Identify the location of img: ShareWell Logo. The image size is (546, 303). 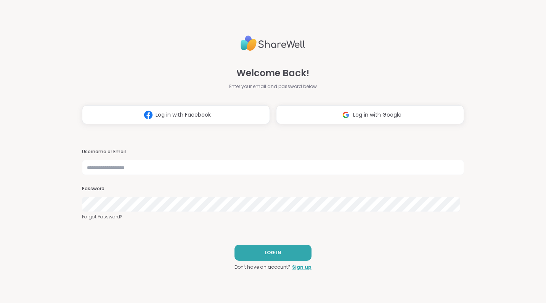
(273, 43).